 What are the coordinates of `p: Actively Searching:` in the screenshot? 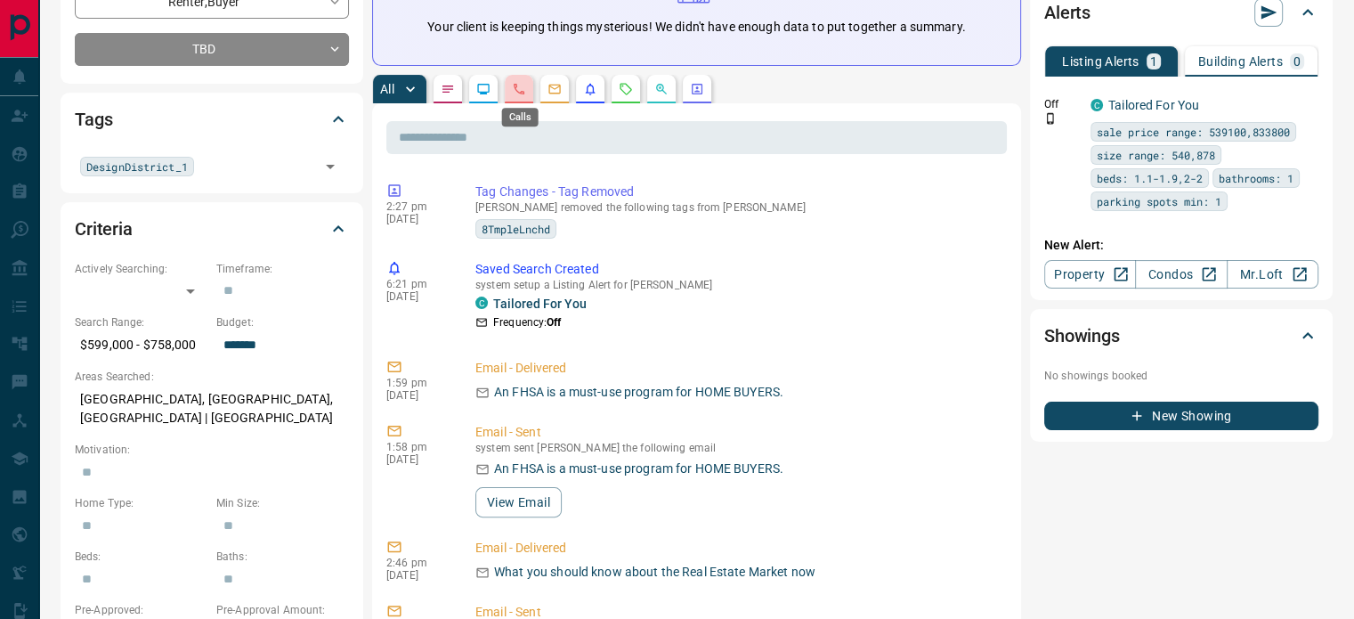 It's located at (141, 269).